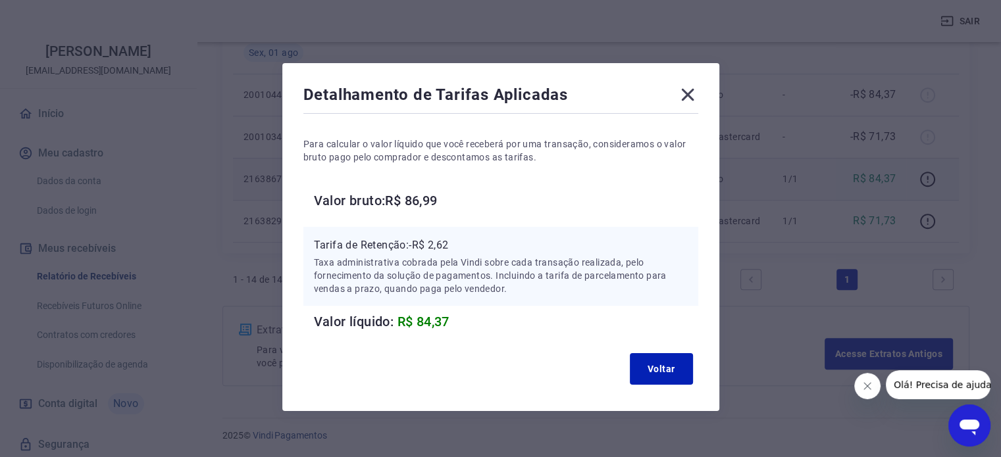 The image size is (1001, 457). I want to click on h6: Valor líquido:, so click(506, 322).